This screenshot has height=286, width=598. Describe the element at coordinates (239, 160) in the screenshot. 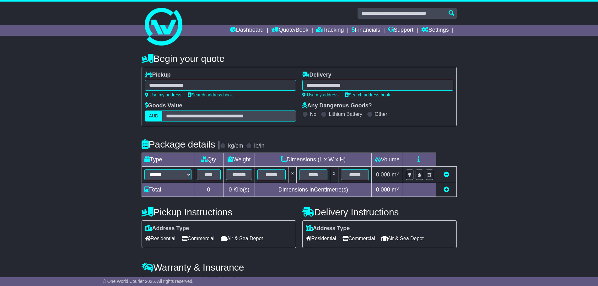

I see `td: Weight` at that location.